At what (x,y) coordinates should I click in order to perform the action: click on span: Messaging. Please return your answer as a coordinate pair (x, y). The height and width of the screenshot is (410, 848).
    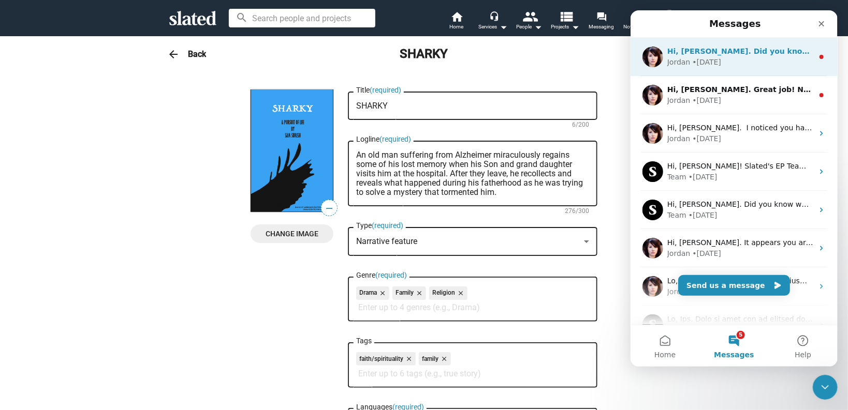
    Looking at the image, I should click on (601, 27).